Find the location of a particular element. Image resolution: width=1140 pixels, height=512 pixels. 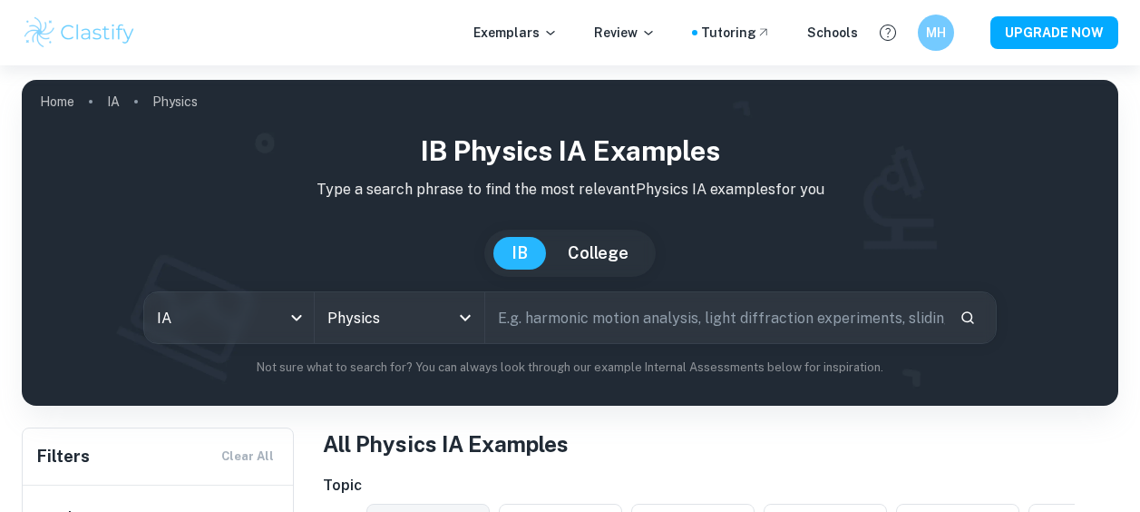

button: College is located at coordinates (598, 253).